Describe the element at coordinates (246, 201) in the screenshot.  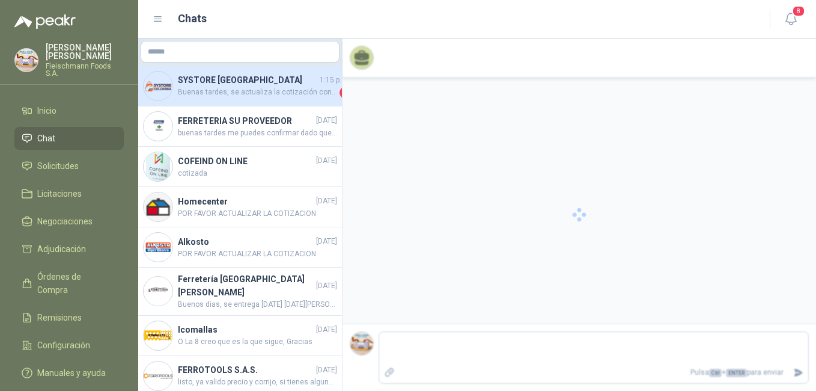
I see `h4: Homecenter` at that location.